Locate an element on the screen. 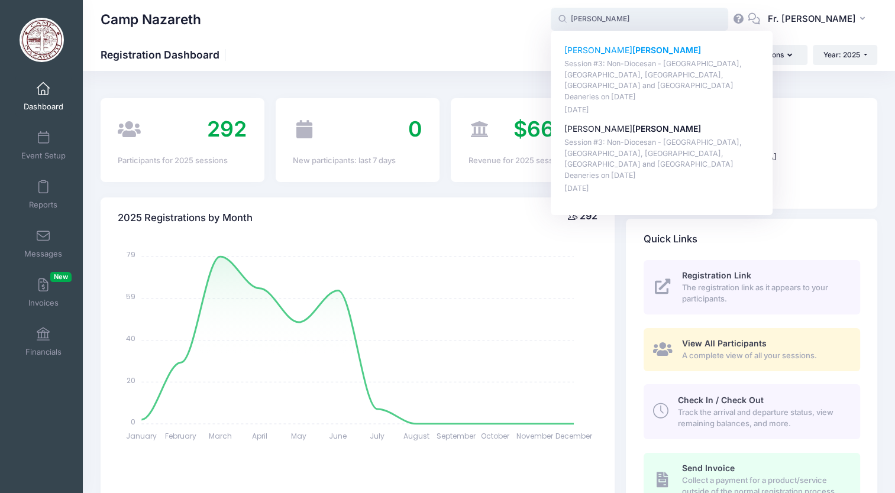 The height and width of the screenshot is (493, 895). tspan: 0 is located at coordinates (134, 422).